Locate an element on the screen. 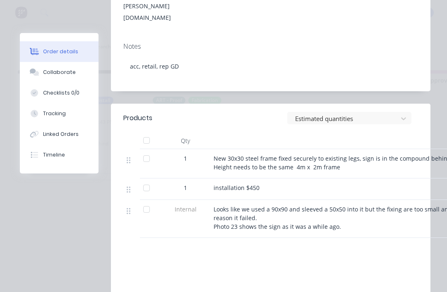 This screenshot has width=447, height=292. button: Tracking is located at coordinates (59, 114).